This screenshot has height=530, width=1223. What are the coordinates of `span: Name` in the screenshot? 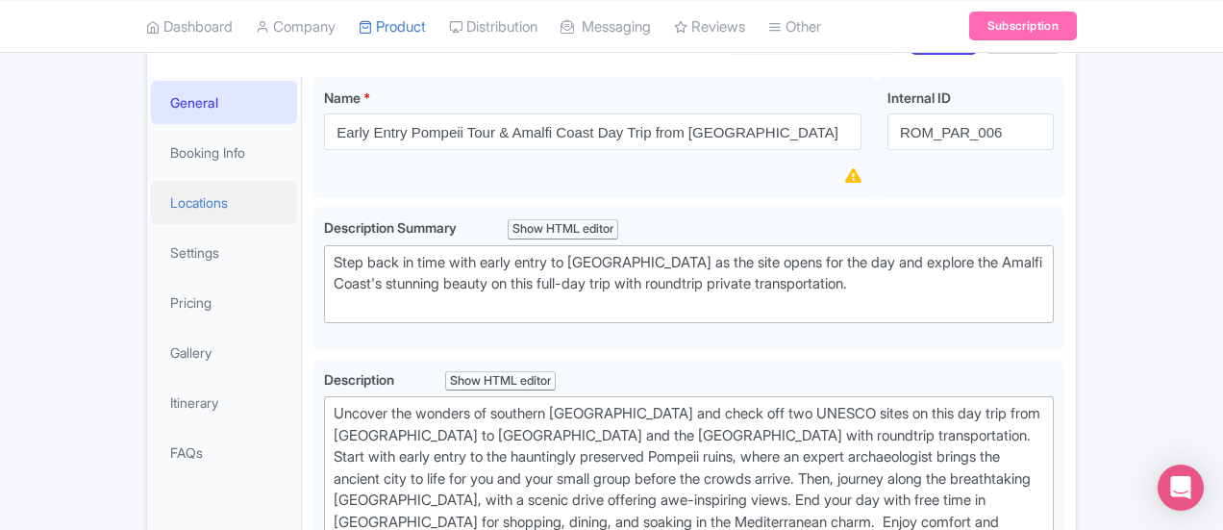 It's located at (342, 97).